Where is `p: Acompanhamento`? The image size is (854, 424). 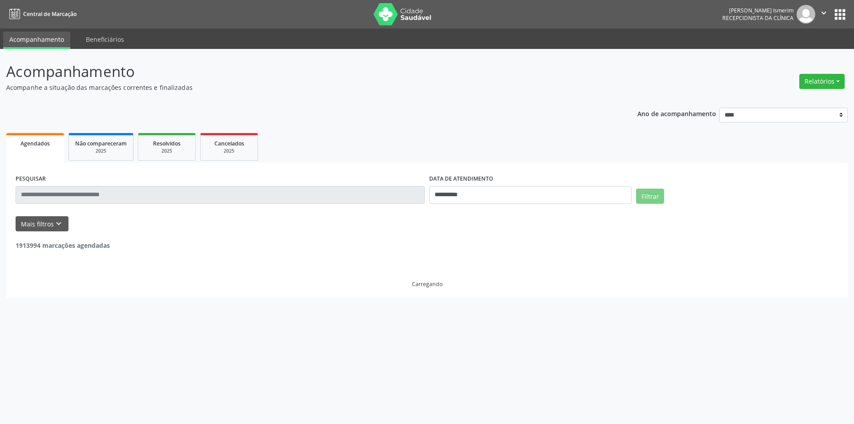
p: Acompanhamento is located at coordinates (301, 72).